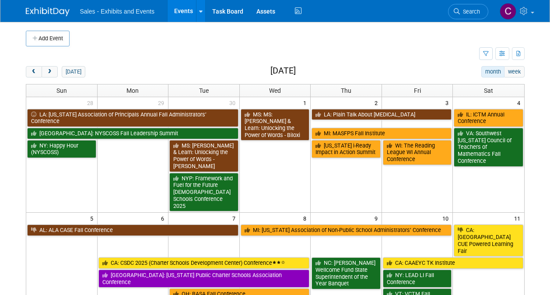  I want to click on span: 29, so click(162, 102).